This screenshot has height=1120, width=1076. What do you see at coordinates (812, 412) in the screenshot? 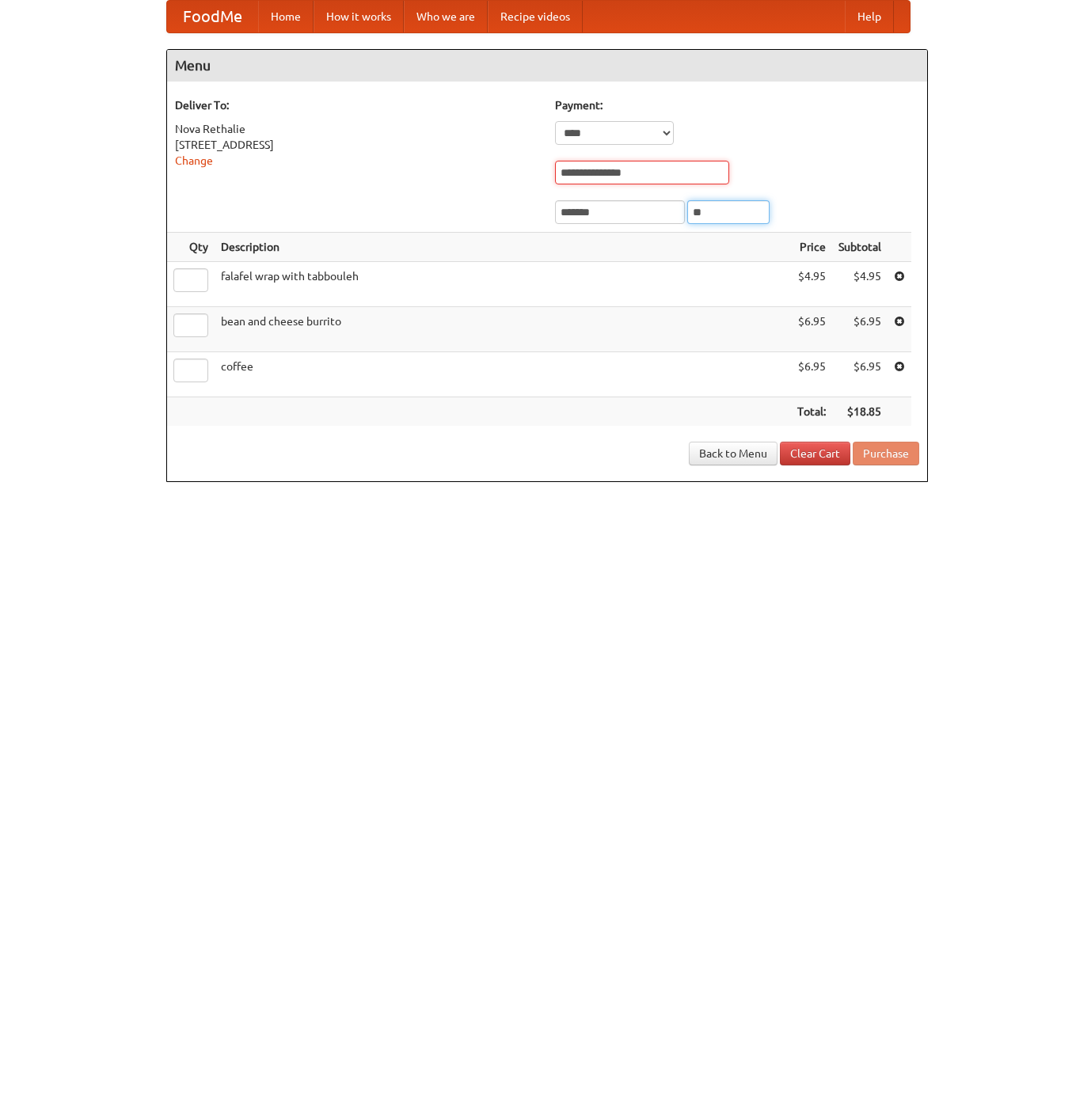
I see `th: Total:` at bounding box center [812, 412].